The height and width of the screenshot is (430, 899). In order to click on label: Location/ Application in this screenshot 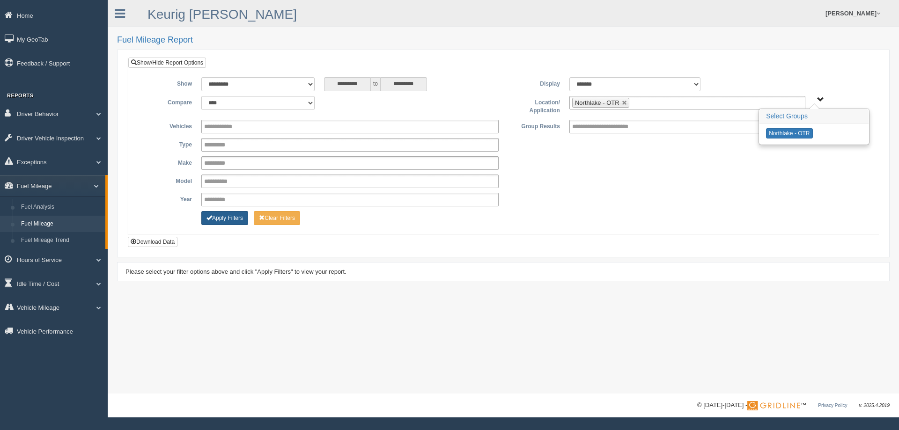, I will do `click(534, 105)`.